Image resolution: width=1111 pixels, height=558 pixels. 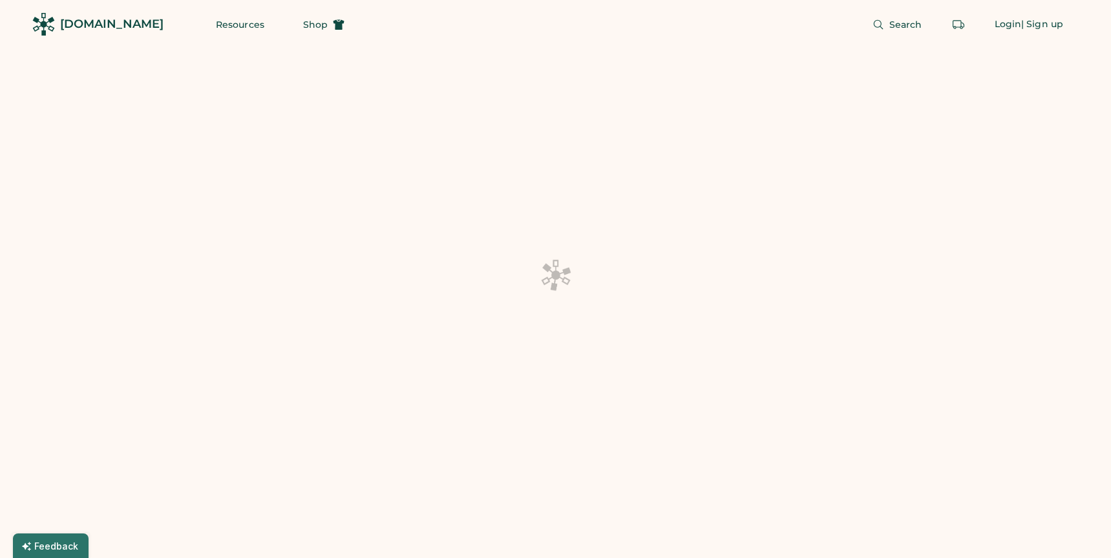 What do you see at coordinates (316, 25) in the screenshot?
I see `span: Shop` at bounding box center [316, 25].